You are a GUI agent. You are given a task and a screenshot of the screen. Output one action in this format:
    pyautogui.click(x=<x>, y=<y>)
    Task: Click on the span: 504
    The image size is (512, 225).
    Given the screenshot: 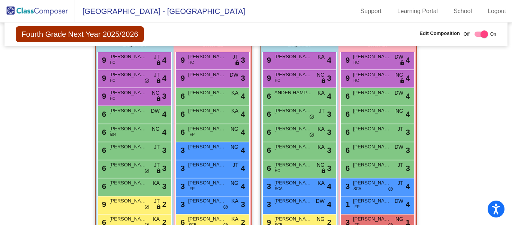 What is the action you would take?
    pyautogui.click(x=113, y=134)
    